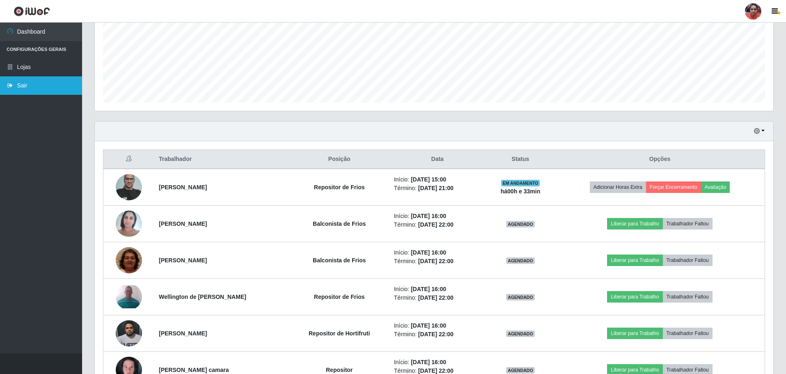 The image size is (786, 374). Describe the element at coordinates (339, 333) in the screenshot. I see `strong: Repositor de Hortifruti` at that location.